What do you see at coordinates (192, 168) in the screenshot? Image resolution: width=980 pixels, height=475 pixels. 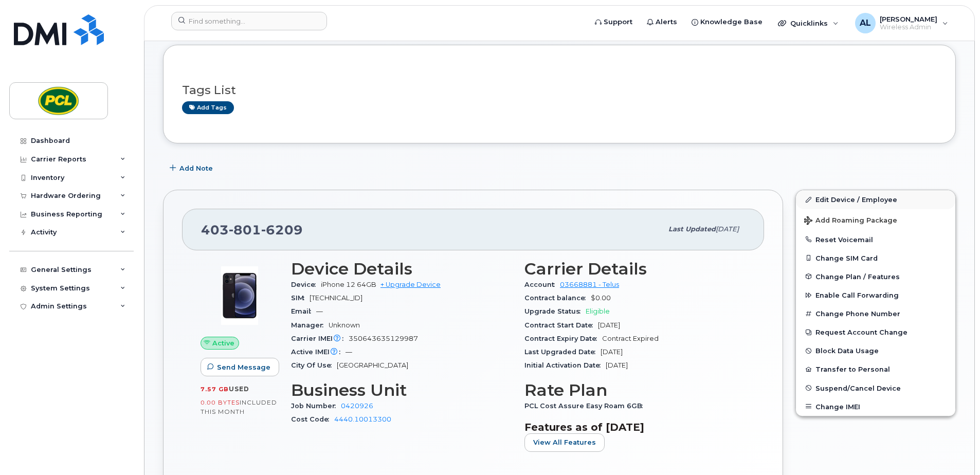 I see `button: Add Note` at bounding box center [192, 168].